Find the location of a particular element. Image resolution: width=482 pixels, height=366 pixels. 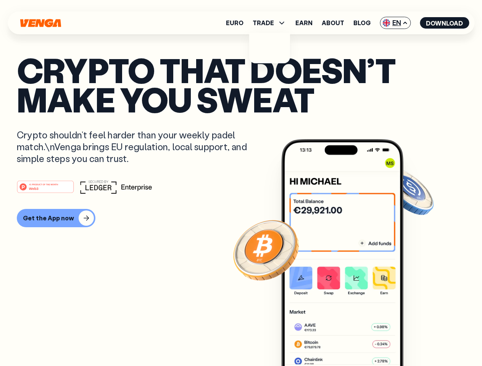

svg: Home is located at coordinates (40, 23).